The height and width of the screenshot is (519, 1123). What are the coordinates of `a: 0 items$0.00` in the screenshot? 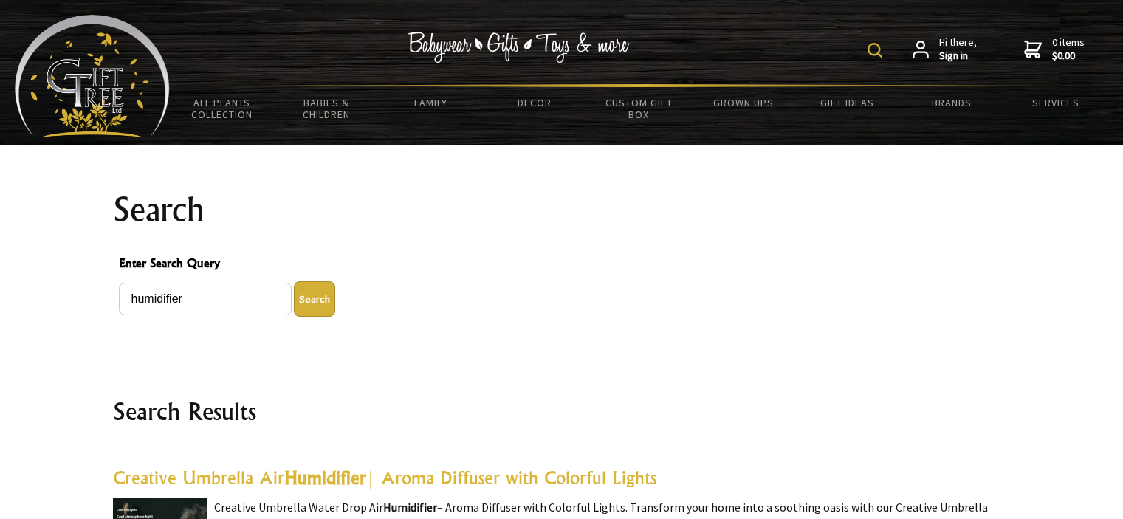 It's located at (1055, 49).